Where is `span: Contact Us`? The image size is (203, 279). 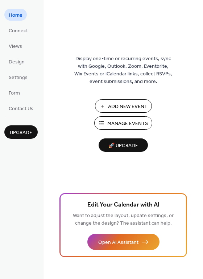
span: Contact Us is located at coordinates (21, 109).